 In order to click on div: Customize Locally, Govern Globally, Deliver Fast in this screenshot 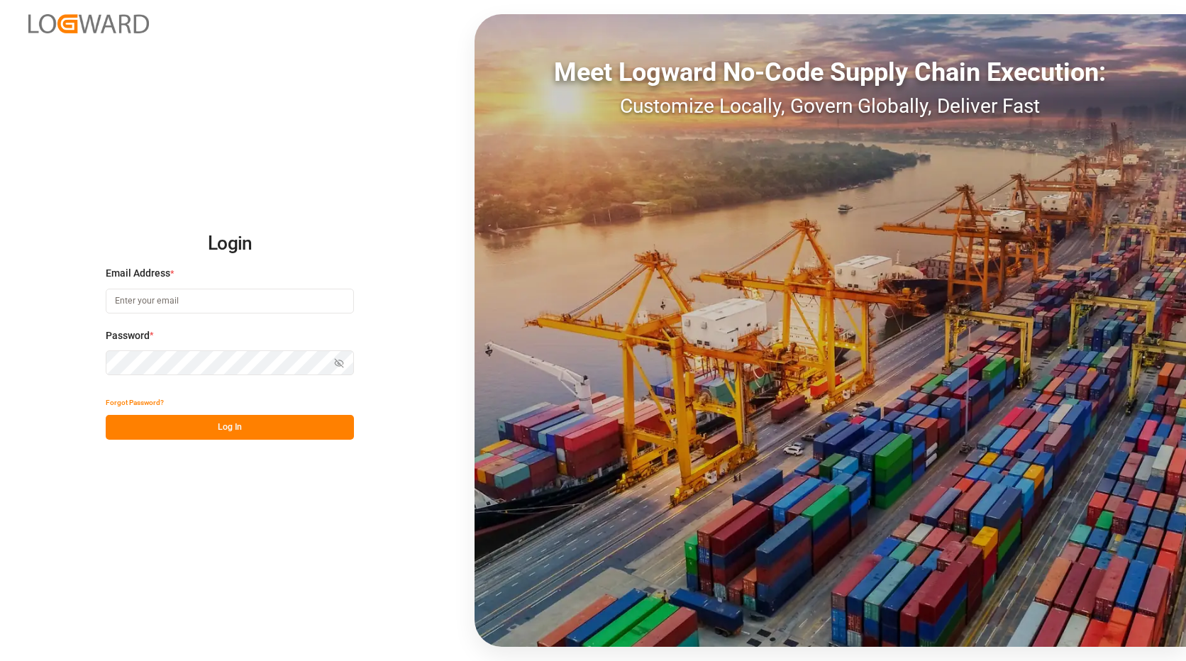, I will do `click(830, 106)`.